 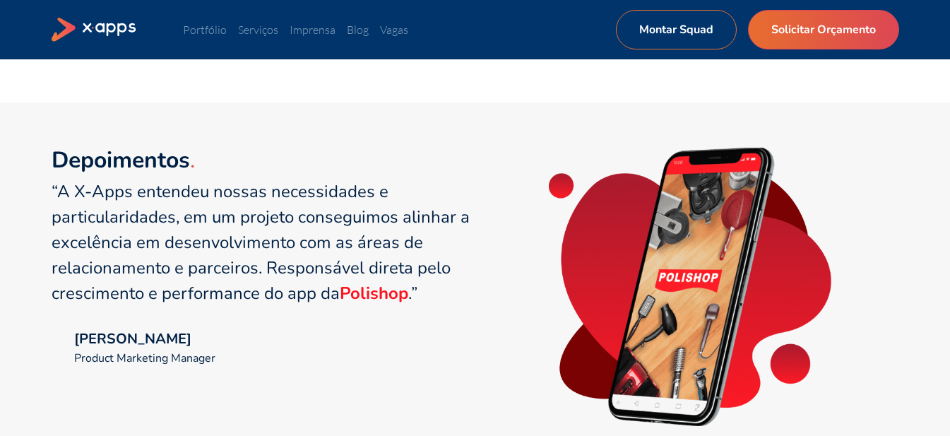 I want to click on a: Vagas, so click(x=394, y=30).